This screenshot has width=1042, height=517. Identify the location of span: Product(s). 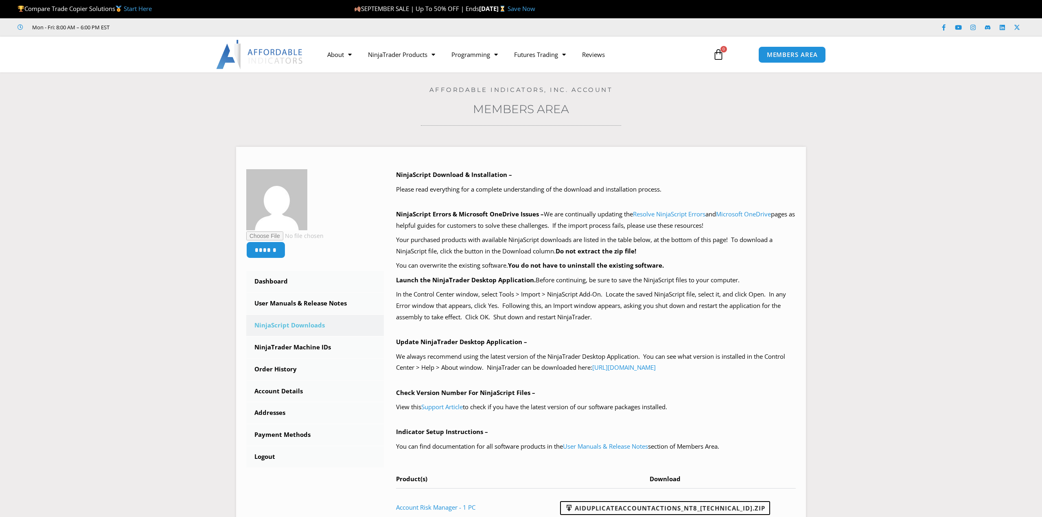
(411, 479).